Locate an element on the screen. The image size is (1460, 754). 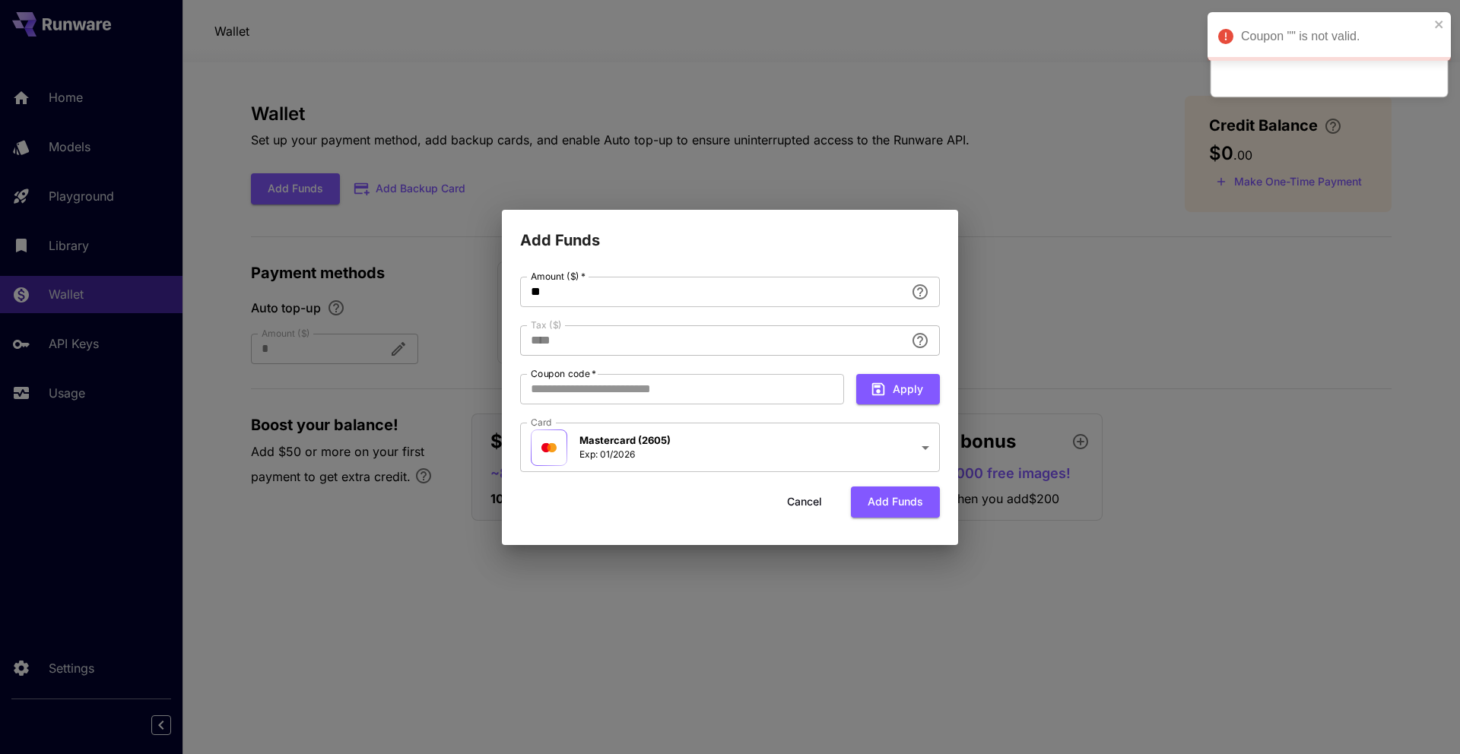
div: You need to verify your email before you can add funds to your account. is located at coordinates (1335, 60).